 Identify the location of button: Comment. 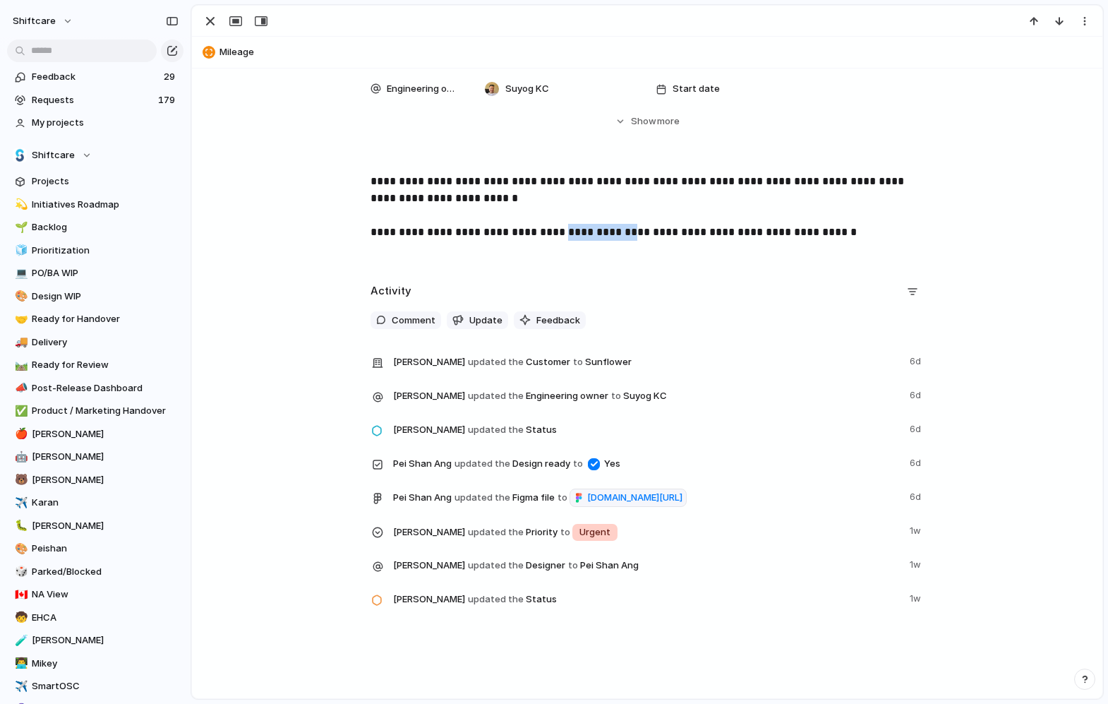
(406, 320).